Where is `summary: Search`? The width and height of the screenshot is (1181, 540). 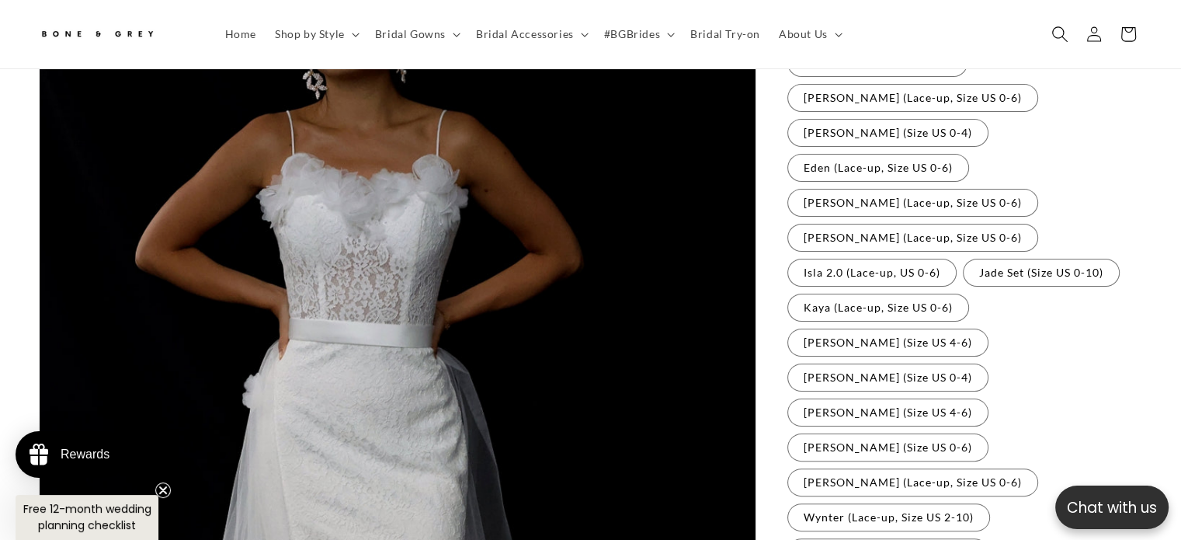
summary: Search is located at coordinates (1060, 34).